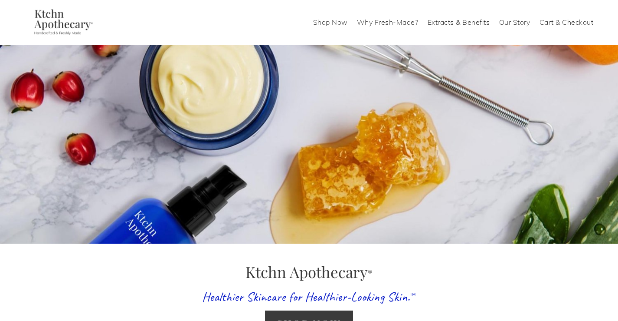 The width and height of the screenshot is (618, 321). Describe the element at coordinates (567, 22) in the screenshot. I see `a: Cart & Checkout` at that location.